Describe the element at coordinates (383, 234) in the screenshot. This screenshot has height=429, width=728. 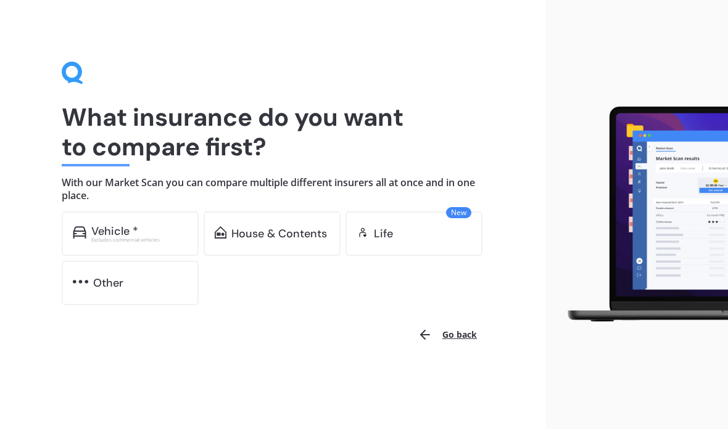
I see `div: Life` at that location.